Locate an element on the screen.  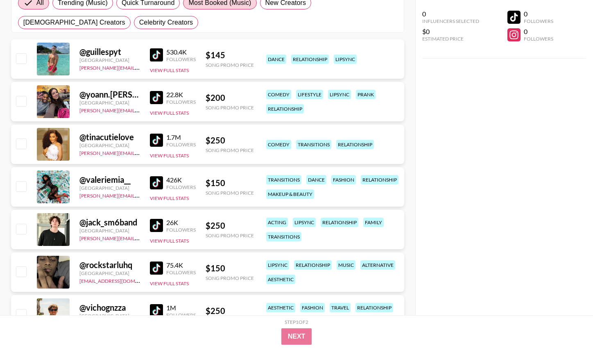
div: 75.4K is located at coordinates (181, 265).